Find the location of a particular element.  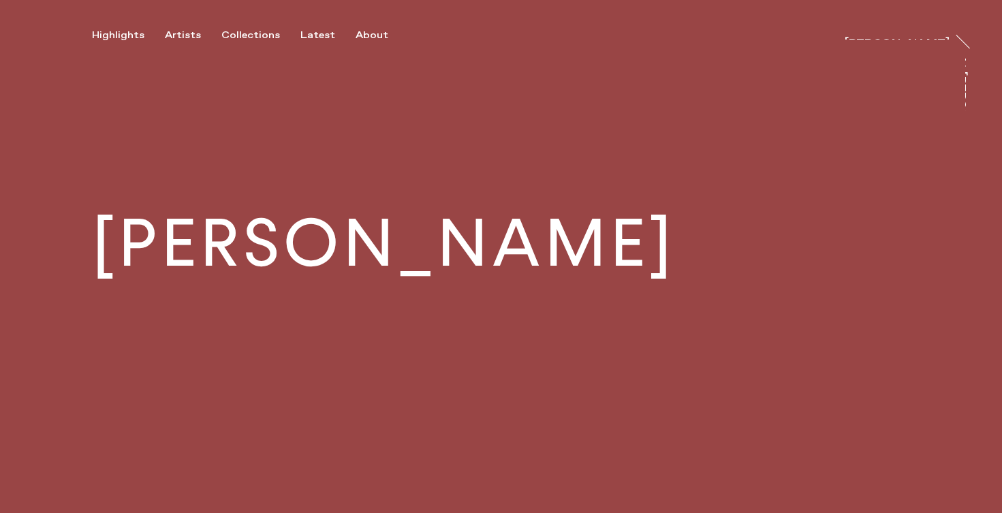

div: Latest is located at coordinates (317, 35).